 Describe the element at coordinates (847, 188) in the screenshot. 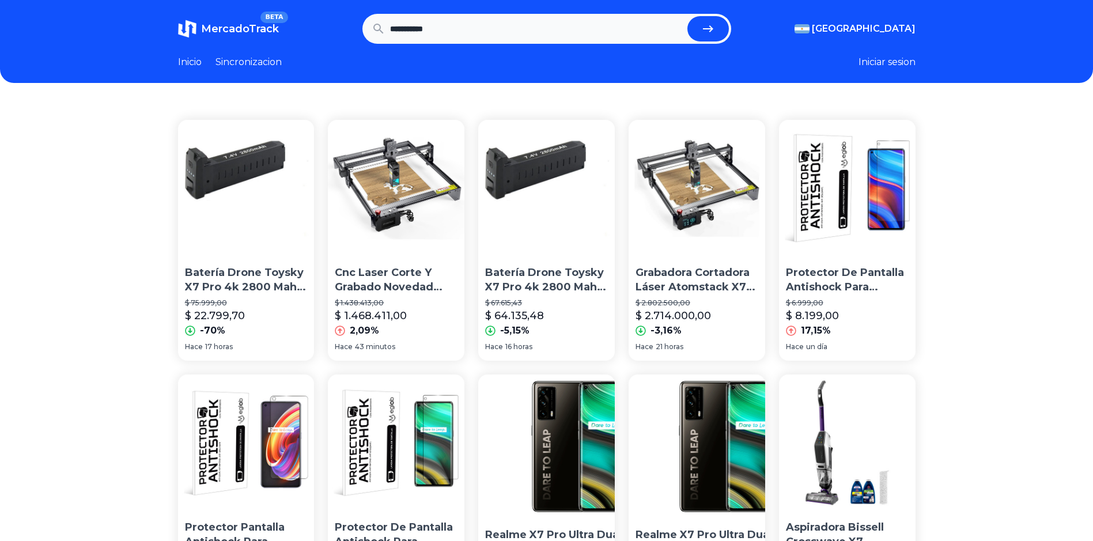

I see `img: Protector De Pantalla Antishock Para Realme X7 Pro Extreme` at that location.